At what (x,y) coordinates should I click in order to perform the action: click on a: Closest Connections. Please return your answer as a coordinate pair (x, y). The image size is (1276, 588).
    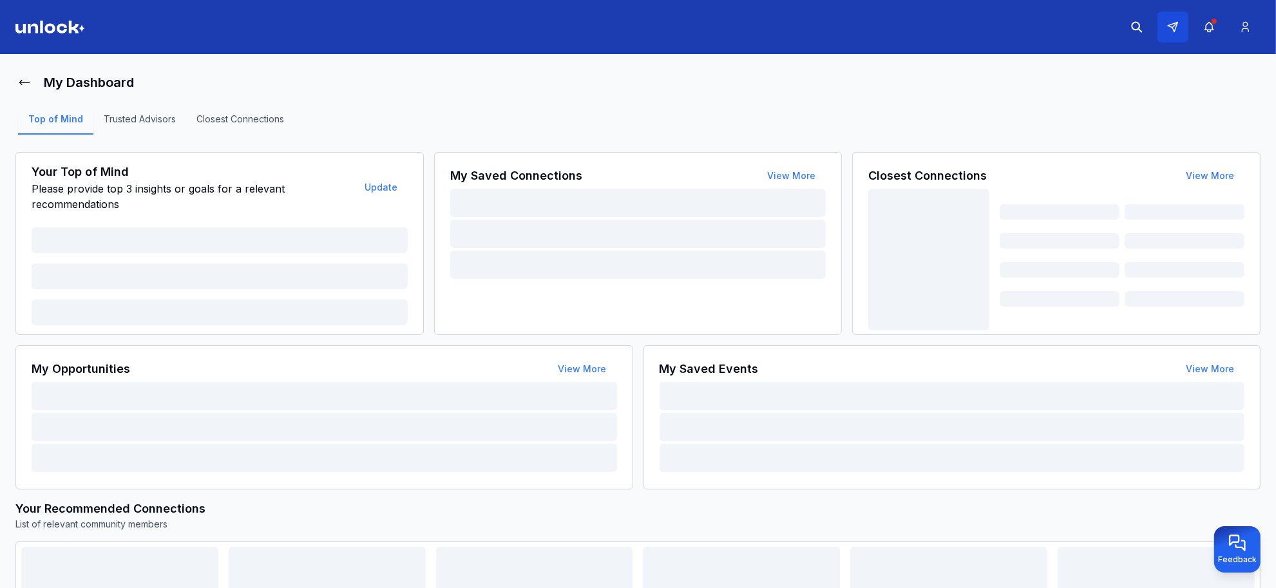
    Looking at the image, I should click on (240, 124).